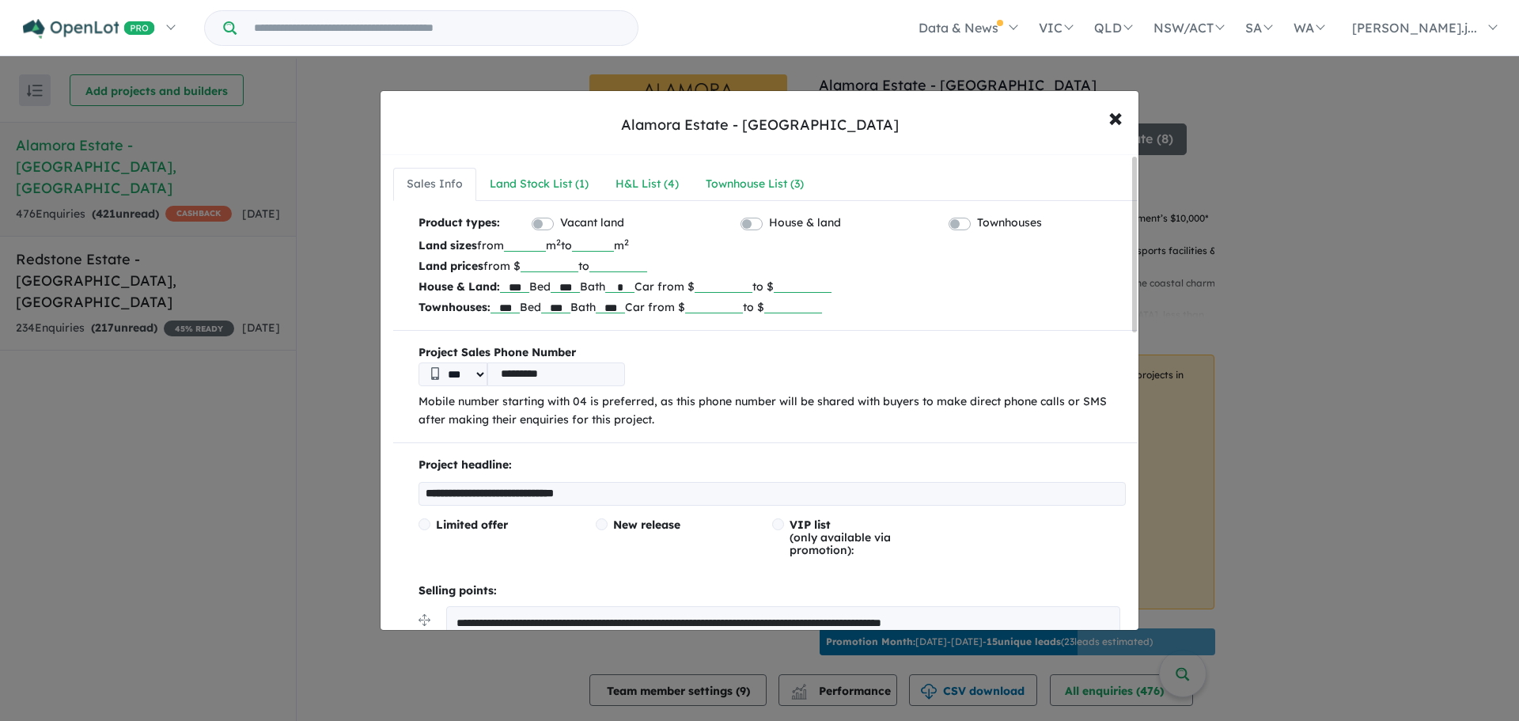  What do you see at coordinates (89, 28) in the screenshot?
I see `img: Openlot PRO Logo White` at bounding box center [89, 28].